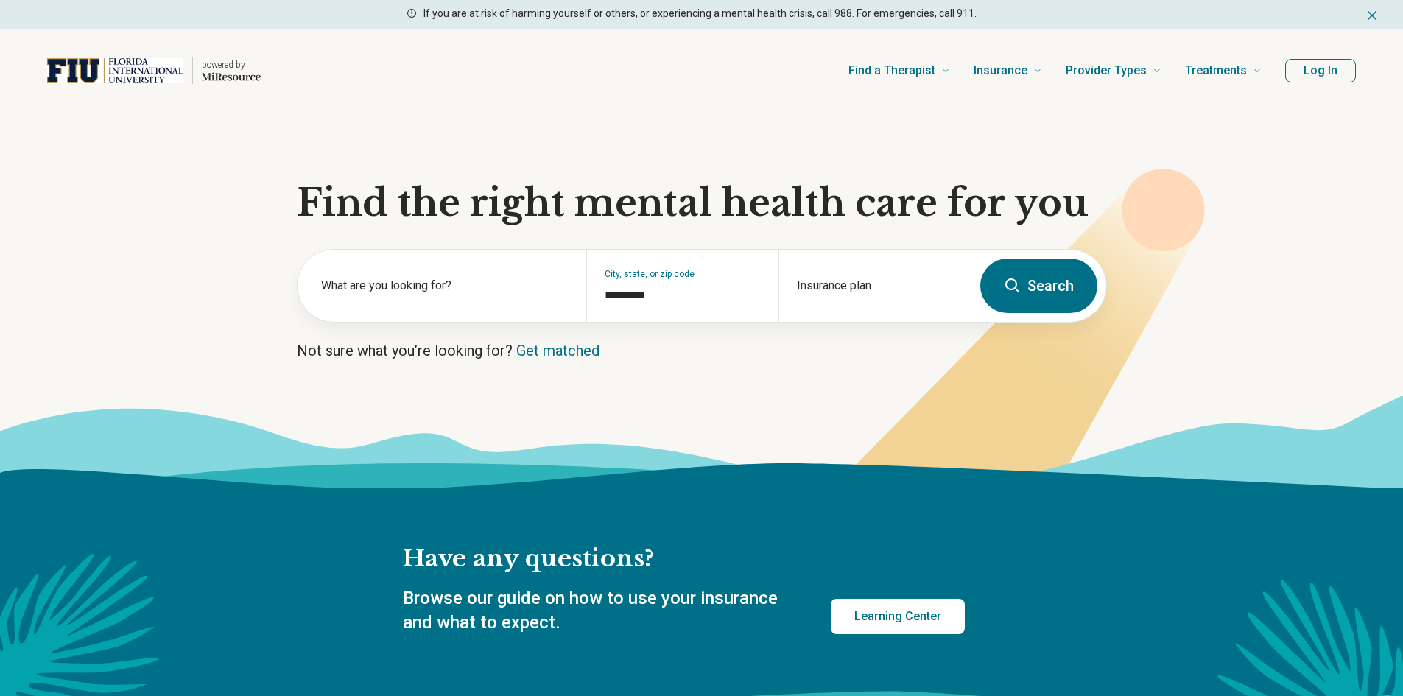 The width and height of the screenshot is (1403, 696). Describe the element at coordinates (892, 71) in the screenshot. I see `span: Find a Therapist` at that location.